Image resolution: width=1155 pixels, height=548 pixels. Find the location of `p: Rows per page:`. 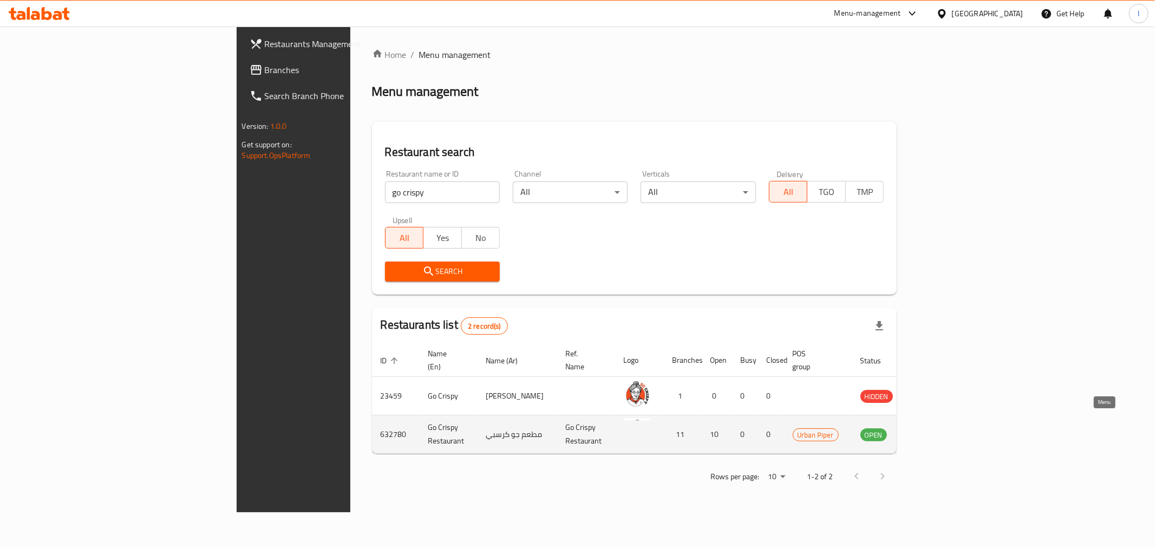

p: Rows per page: is located at coordinates (735, 476).